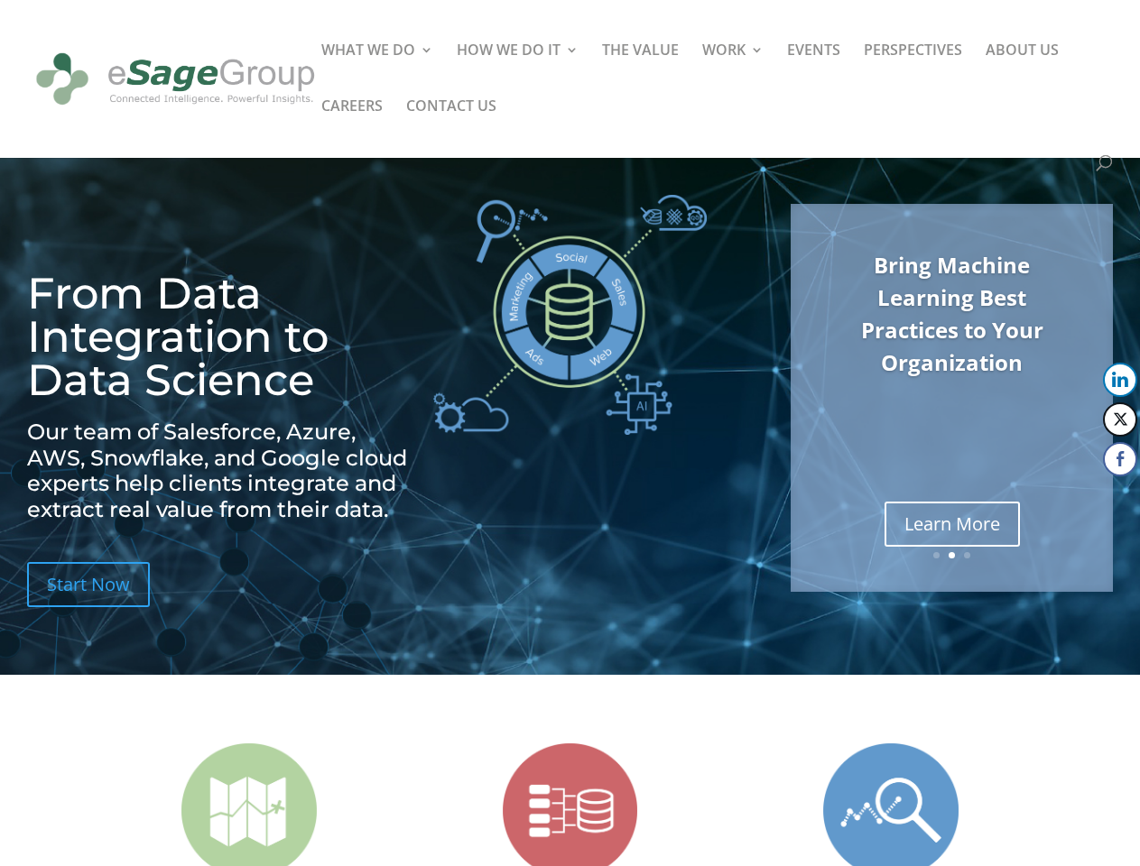  Describe the element at coordinates (451, 127) in the screenshot. I see `a: CONTACT US` at that location.